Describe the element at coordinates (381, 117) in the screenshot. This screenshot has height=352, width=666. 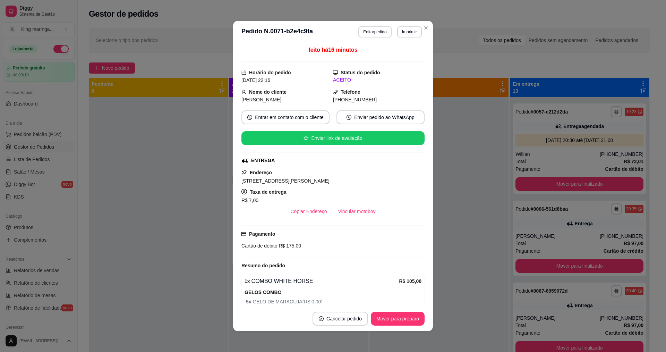
I see `button: whats-appEnviar pedido ao WhatsApp` at that location.